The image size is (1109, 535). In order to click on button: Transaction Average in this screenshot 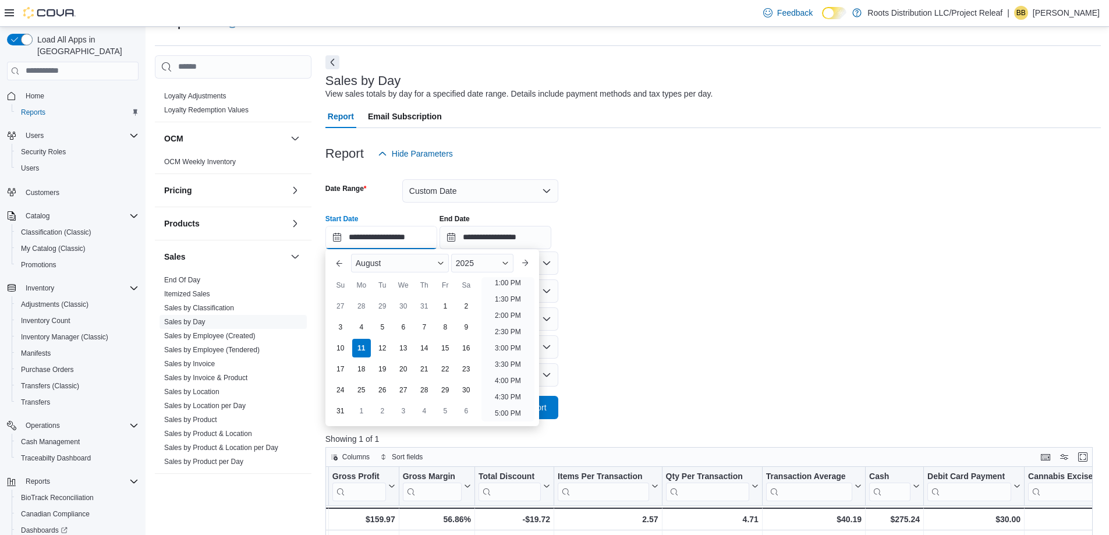, I will do `click(814, 486)`.